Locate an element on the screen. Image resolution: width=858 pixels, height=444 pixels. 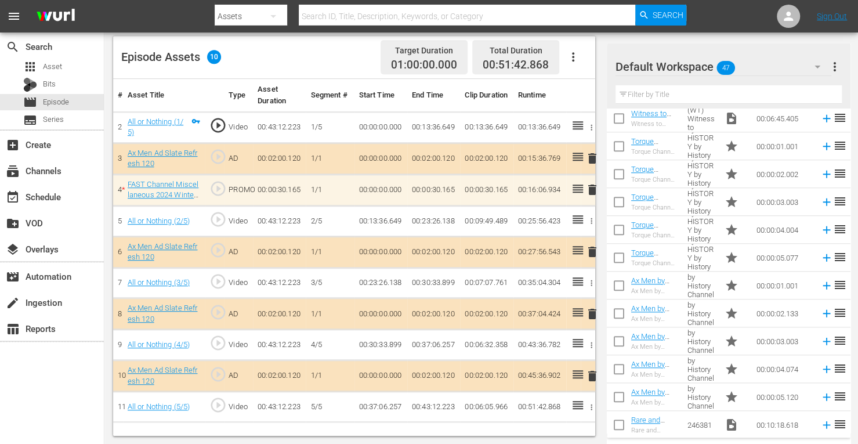
span: Asset is located at coordinates (52, 67).